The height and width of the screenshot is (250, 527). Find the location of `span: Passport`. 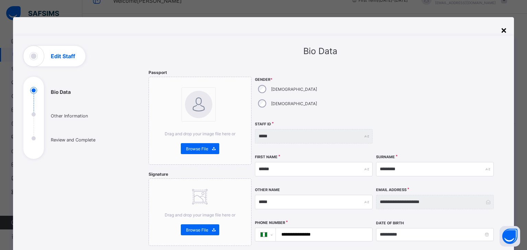

span: Passport is located at coordinates (158, 72).